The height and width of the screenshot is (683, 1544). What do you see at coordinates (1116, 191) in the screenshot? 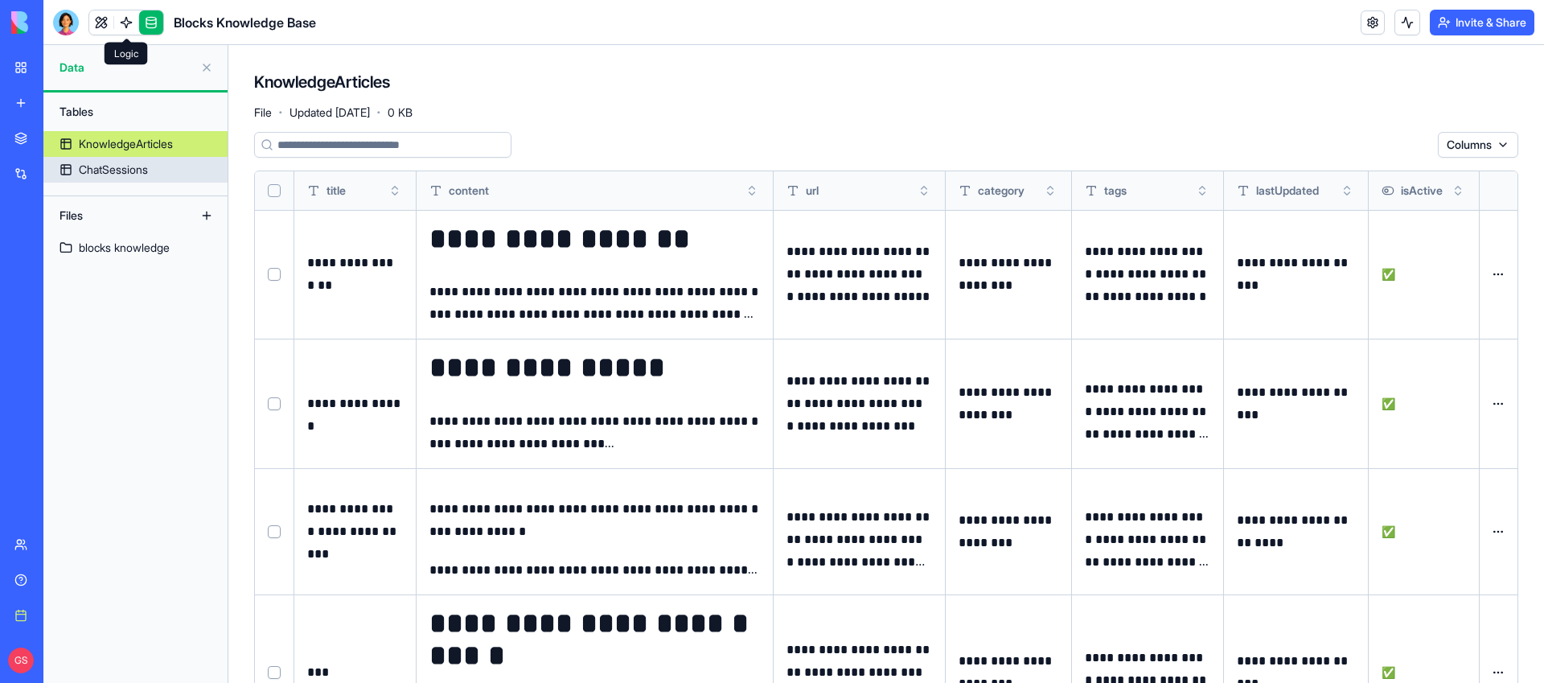
I see `span: tags` at bounding box center [1116, 191].